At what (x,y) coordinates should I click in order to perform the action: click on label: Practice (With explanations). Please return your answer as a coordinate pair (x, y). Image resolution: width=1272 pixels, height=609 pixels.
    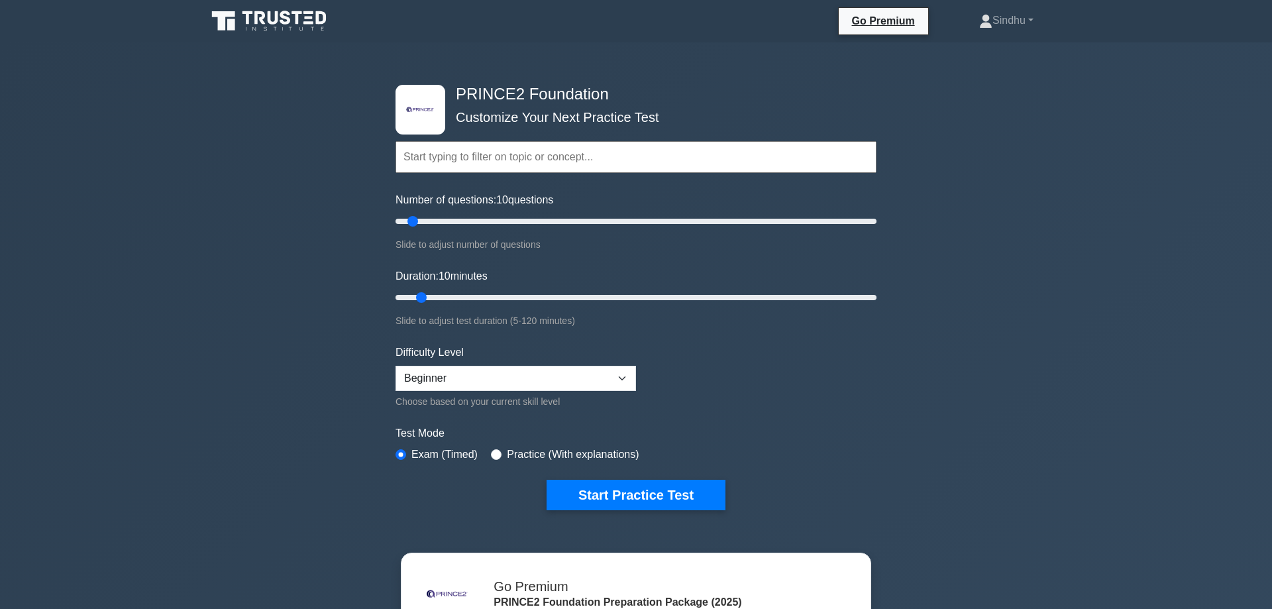
    Looking at the image, I should click on (572, 454).